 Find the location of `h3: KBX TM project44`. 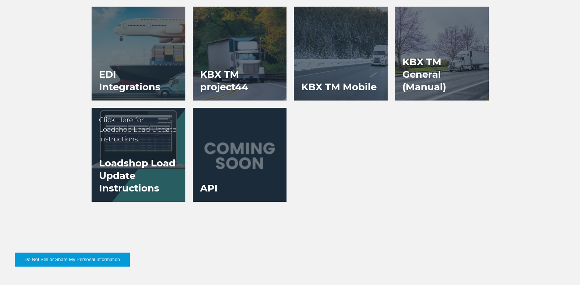

h3: KBX TM project44 is located at coordinates (240, 81).